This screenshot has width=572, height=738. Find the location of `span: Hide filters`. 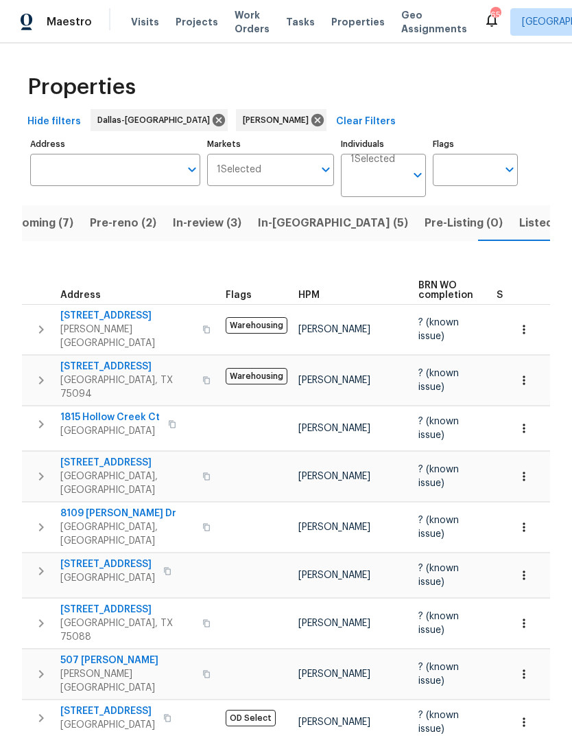

span: Hide filters is located at coordinates (54, 121).